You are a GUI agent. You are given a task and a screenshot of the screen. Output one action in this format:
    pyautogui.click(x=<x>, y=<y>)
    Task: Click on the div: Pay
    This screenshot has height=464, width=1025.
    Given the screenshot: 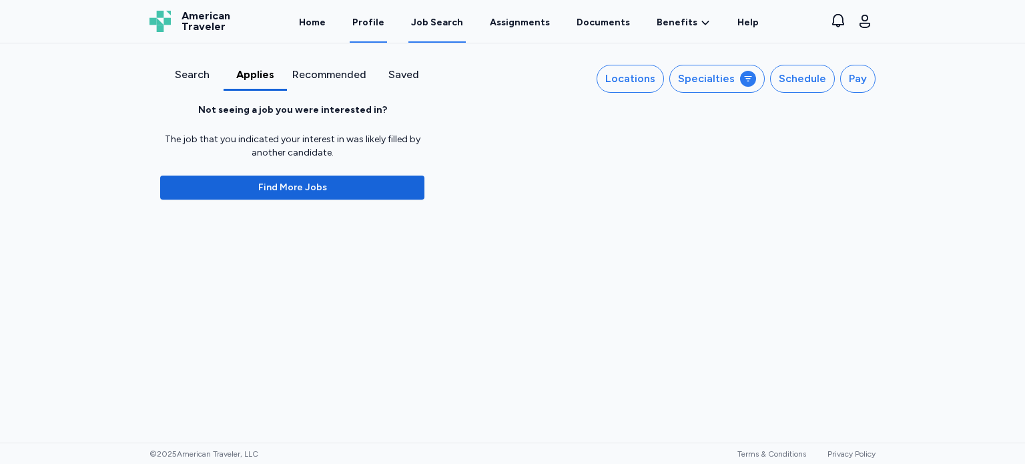 What is the action you would take?
    pyautogui.click(x=858, y=79)
    